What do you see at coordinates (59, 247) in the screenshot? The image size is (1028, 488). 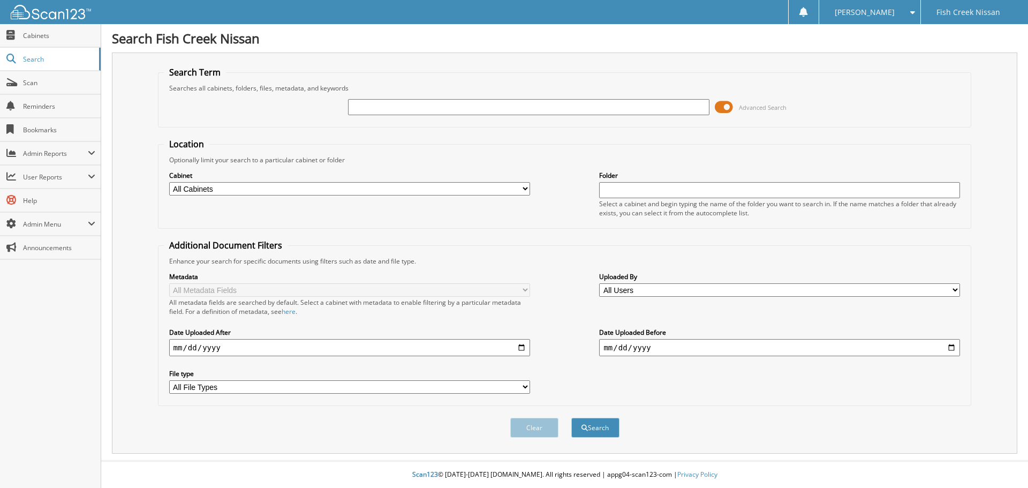 I see `span: Announcements` at bounding box center [59, 247].